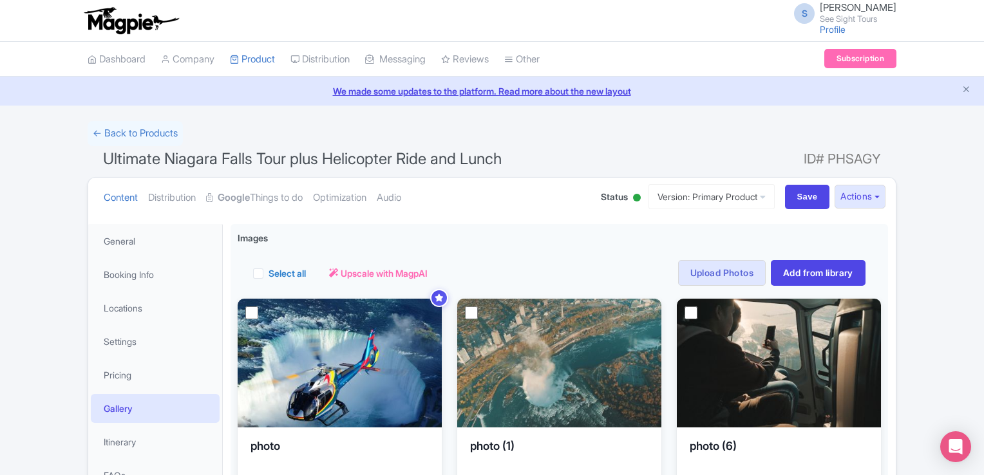 Image resolution: width=984 pixels, height=475 pixels. Describe the element at coordinates (117, 59) in the screenshot. I see `a: Dashboard` at that location.